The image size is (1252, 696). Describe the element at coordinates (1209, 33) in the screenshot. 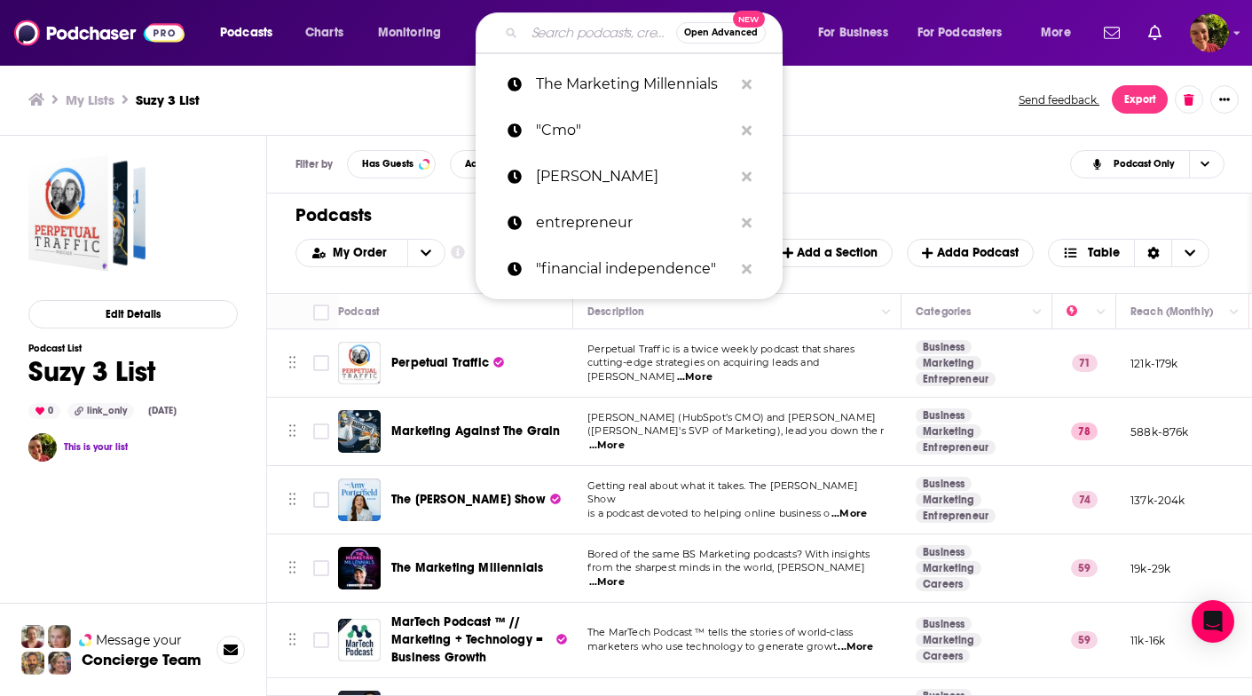

I see `span: Logged in as Marz` at that location.